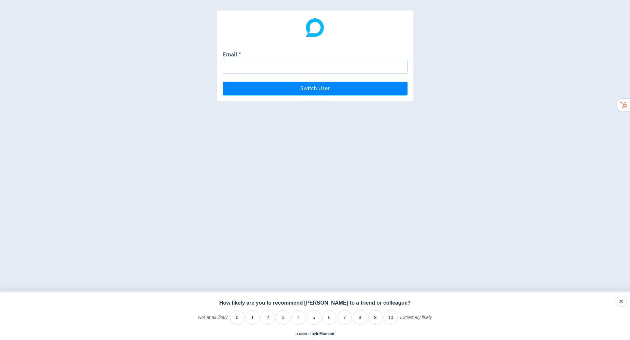 The width and height of the screenshot is (630, 340). I want to click on div: Close survey, so click(622, 302).